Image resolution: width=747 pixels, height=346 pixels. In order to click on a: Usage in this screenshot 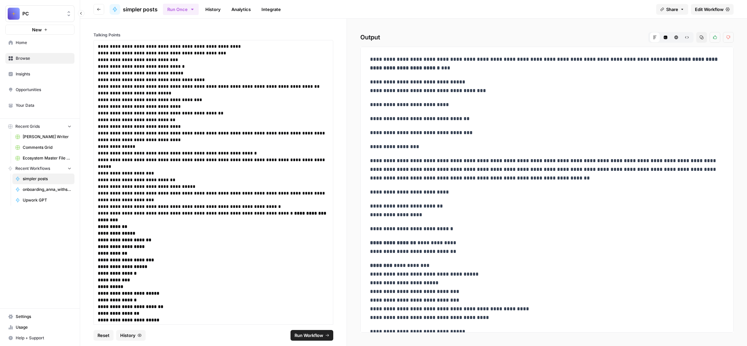, I will do `click(40, 328)`.